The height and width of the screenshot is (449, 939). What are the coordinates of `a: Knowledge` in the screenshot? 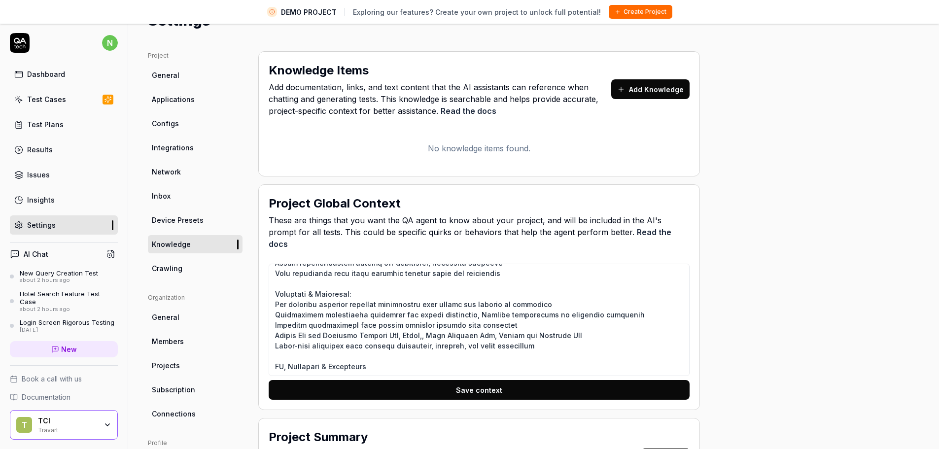 It's located at (195, 244).